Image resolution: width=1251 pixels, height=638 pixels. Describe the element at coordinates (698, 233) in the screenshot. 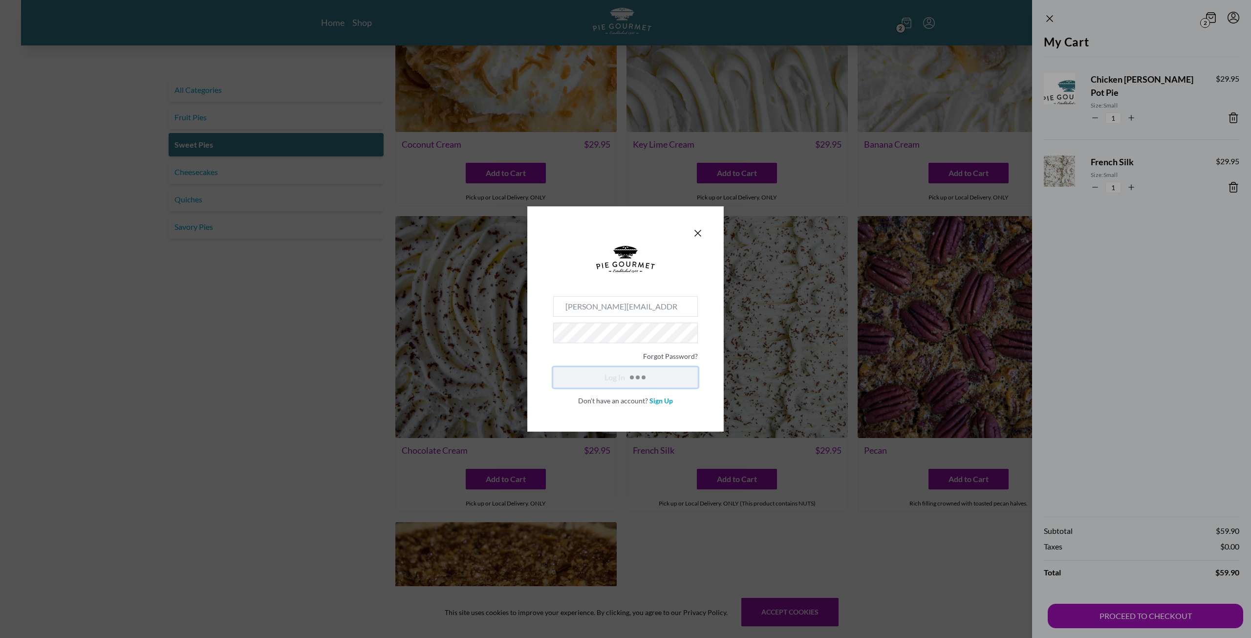

I see `button: Close panel` at that location.